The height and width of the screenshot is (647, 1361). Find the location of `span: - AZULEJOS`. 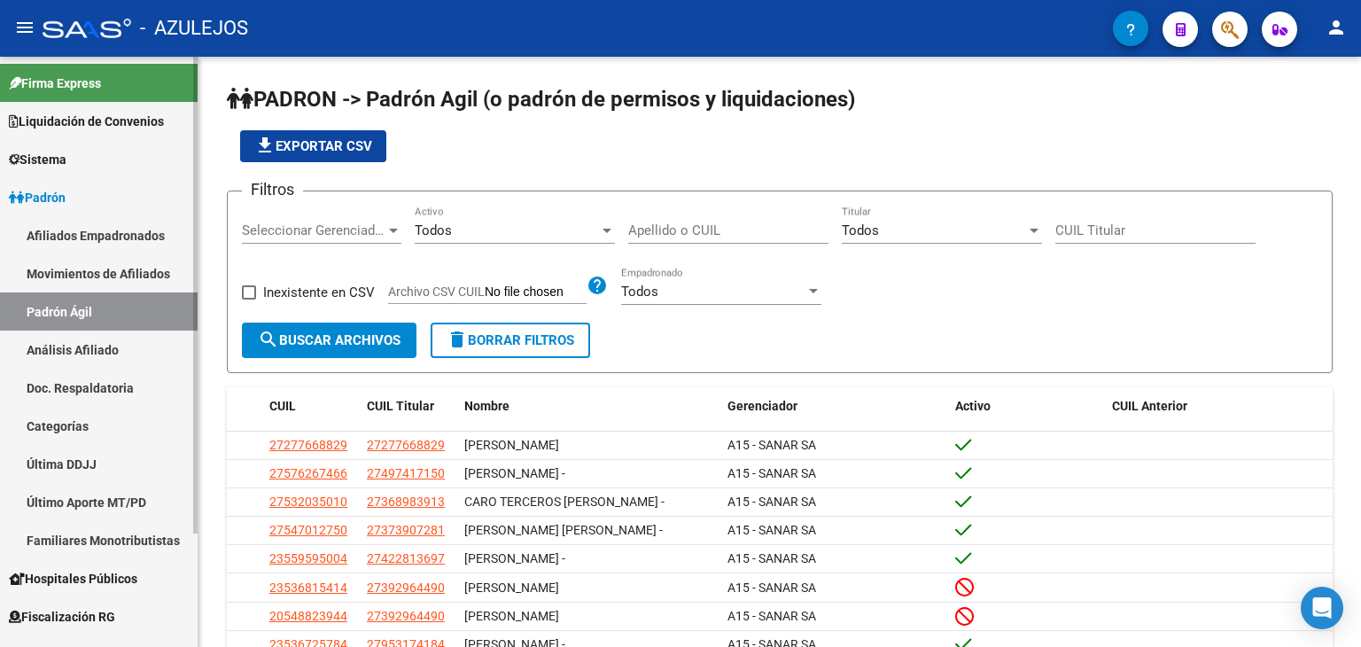

span: - AZULEJOS is located at coordinates (194, 28).